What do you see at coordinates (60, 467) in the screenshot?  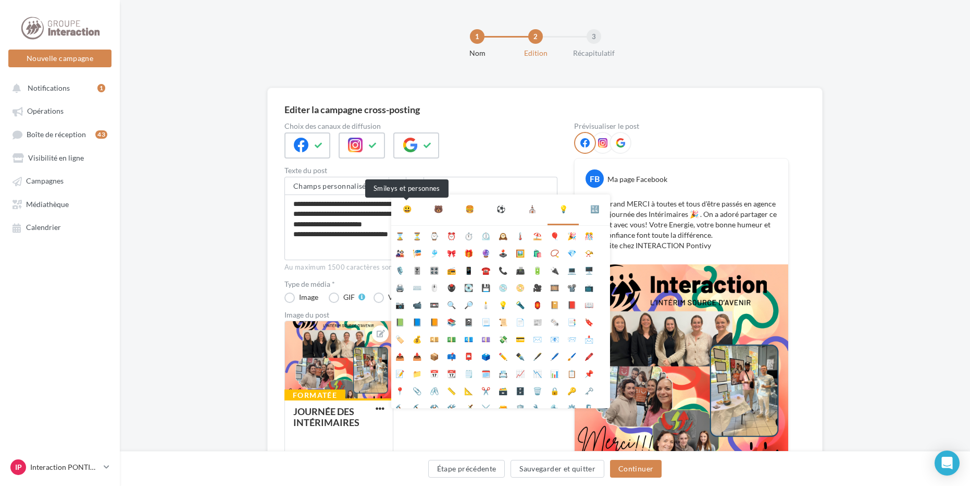 I see `a: IP Interaction PONTIVY` at bounding box center [60, 467].